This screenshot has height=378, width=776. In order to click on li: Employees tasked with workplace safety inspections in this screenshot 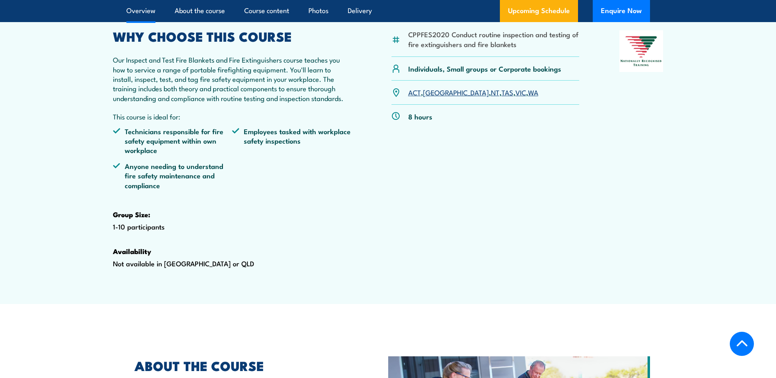, I will do `click(292, 141)`.